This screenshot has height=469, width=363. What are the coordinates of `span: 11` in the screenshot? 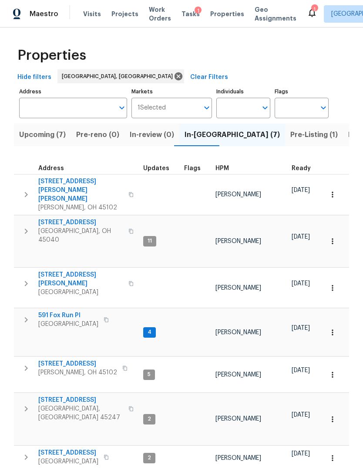 It's located at (150, 241).